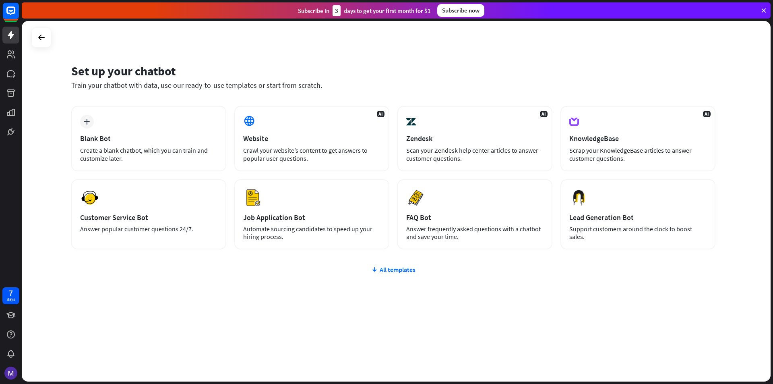  What do you see at coordinates (461, 10) in the screenshot?
I see `div: Subscribe now` at bounding box center [461, 10].